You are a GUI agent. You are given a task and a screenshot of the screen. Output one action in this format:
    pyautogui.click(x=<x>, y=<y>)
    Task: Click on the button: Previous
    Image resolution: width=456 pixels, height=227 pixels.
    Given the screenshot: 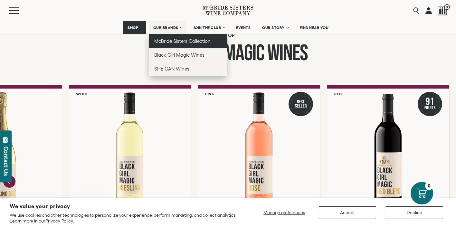 What is the action you would take?
    pyautogui.click(x=9, y=181)
    